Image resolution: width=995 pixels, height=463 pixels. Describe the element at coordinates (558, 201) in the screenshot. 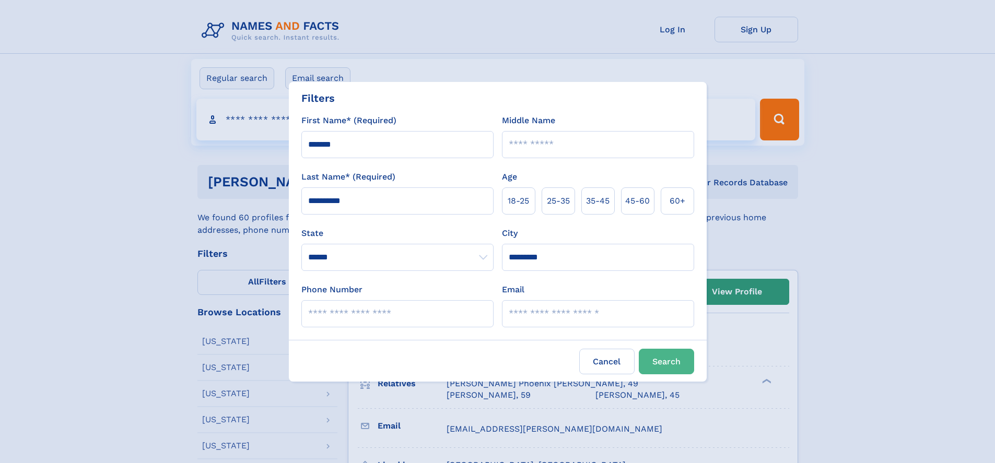

I see `span: 25‑35` at that location.